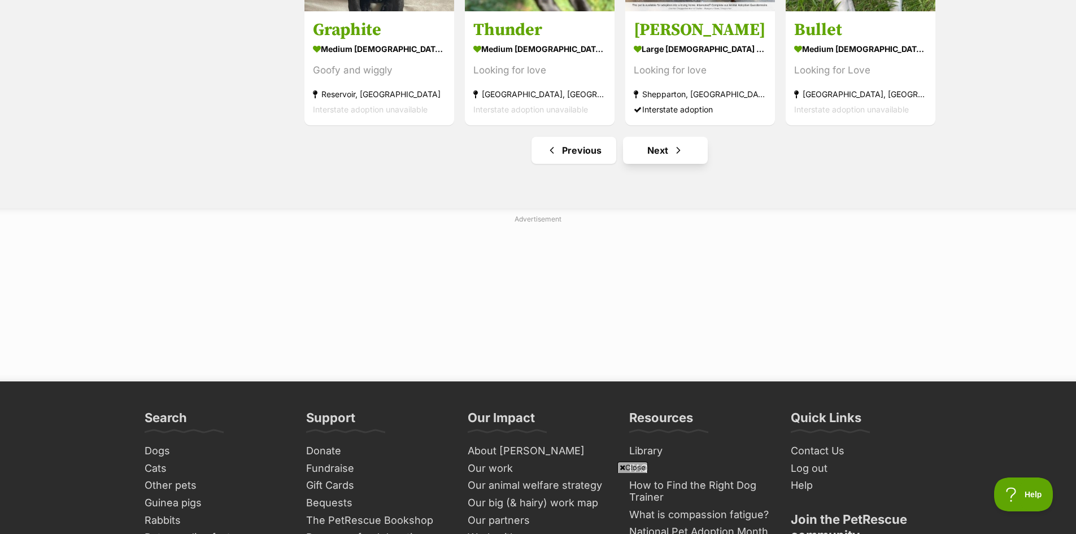 This screenshot has height=534, width=1076. Describe the element at coordinates (215, 451) in the screenshot. I see `a: Dogs` at that location.